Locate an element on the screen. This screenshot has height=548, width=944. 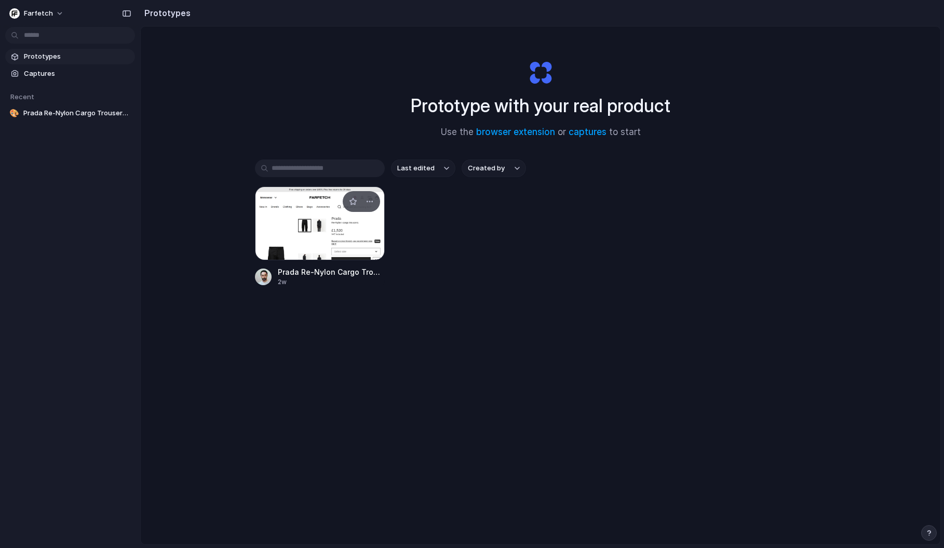
button: Farfetch is located at coordinates (37, 13).